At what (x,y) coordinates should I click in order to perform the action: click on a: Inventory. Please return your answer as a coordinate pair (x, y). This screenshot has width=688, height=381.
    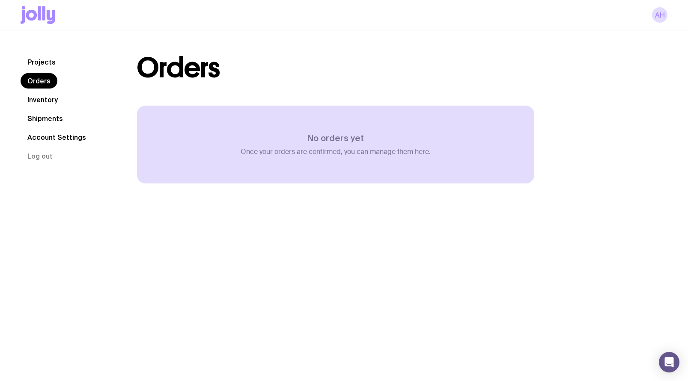
    Looking at the image, I should click on (42, 100).